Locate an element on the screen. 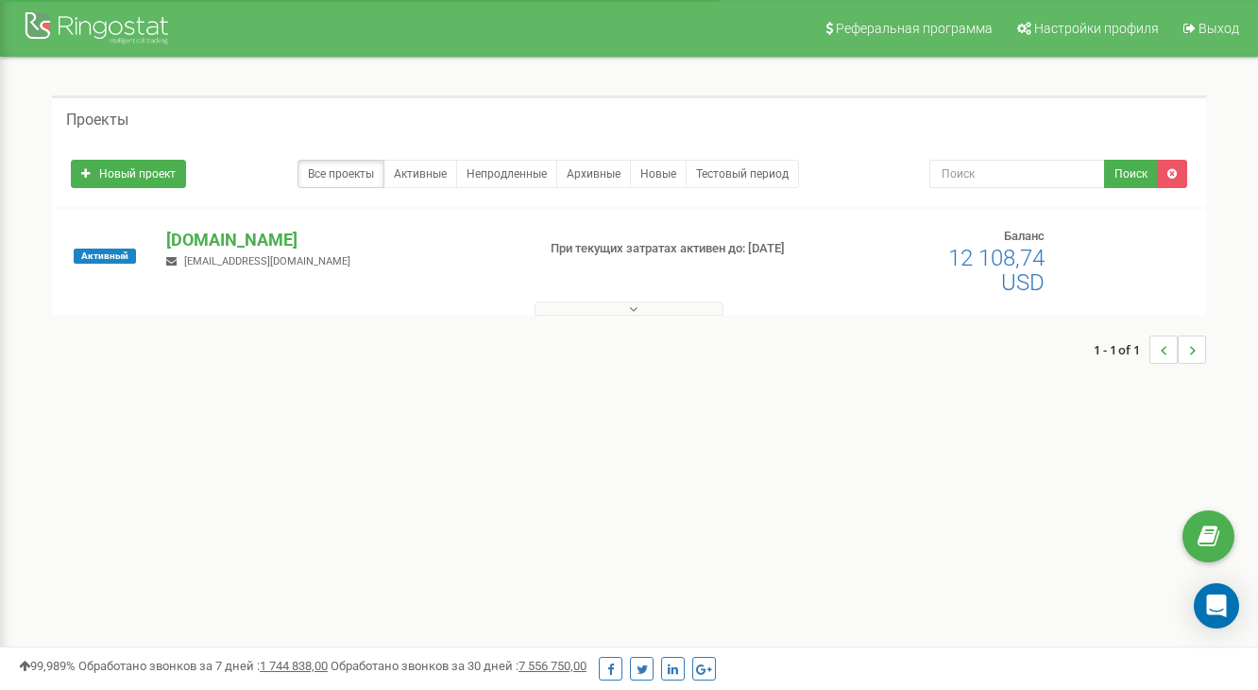  span: Выход is located at coordinates (1219, 28).